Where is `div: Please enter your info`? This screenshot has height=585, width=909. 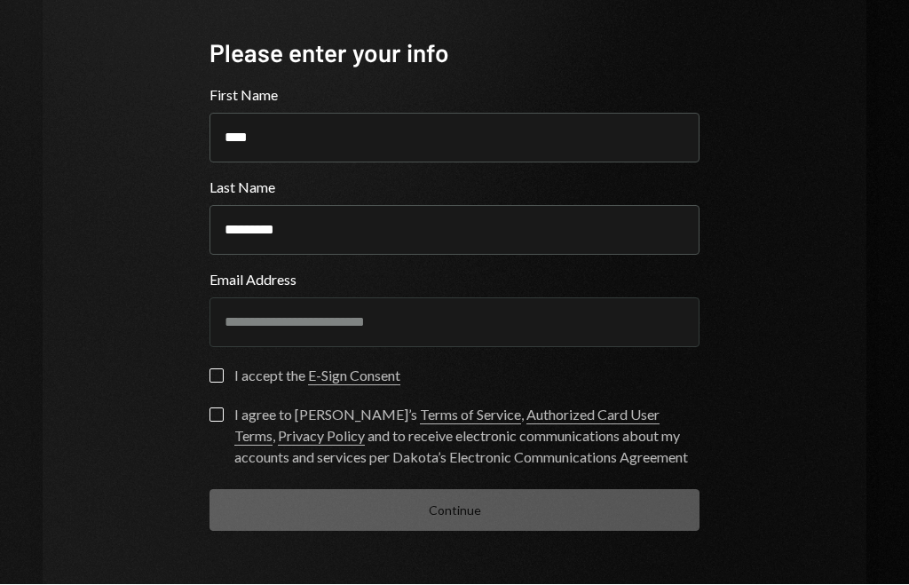
div: Please enter your info is located at coordinates (455, 53).